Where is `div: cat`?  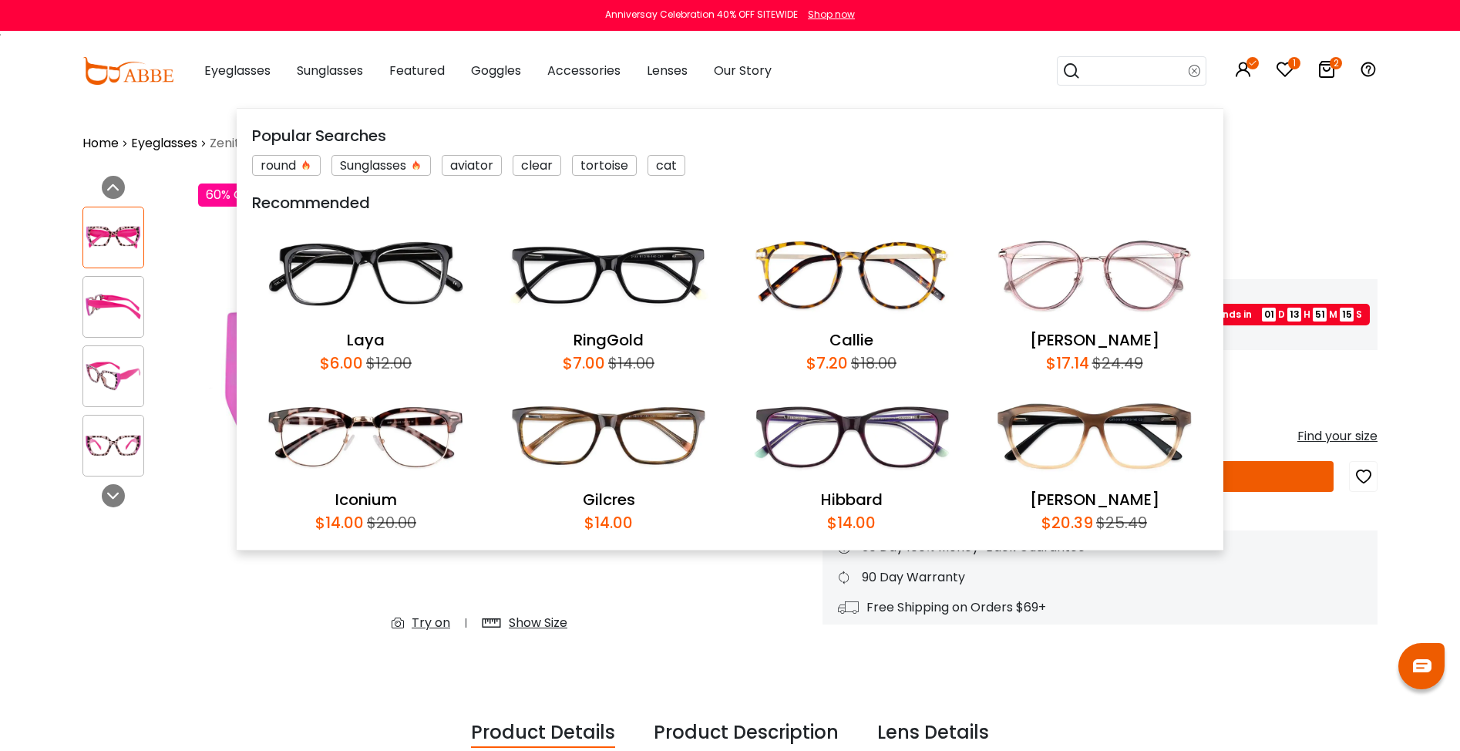
div: cat is located at coordinates (666, 165).